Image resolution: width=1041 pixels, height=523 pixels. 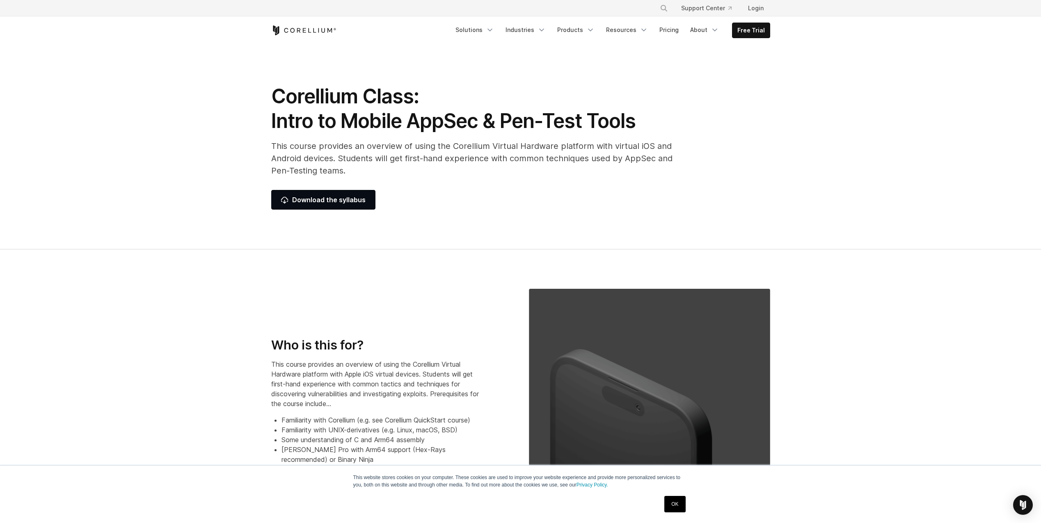 I want to click on h3: Who is this for?, so click(x=376, y=345).